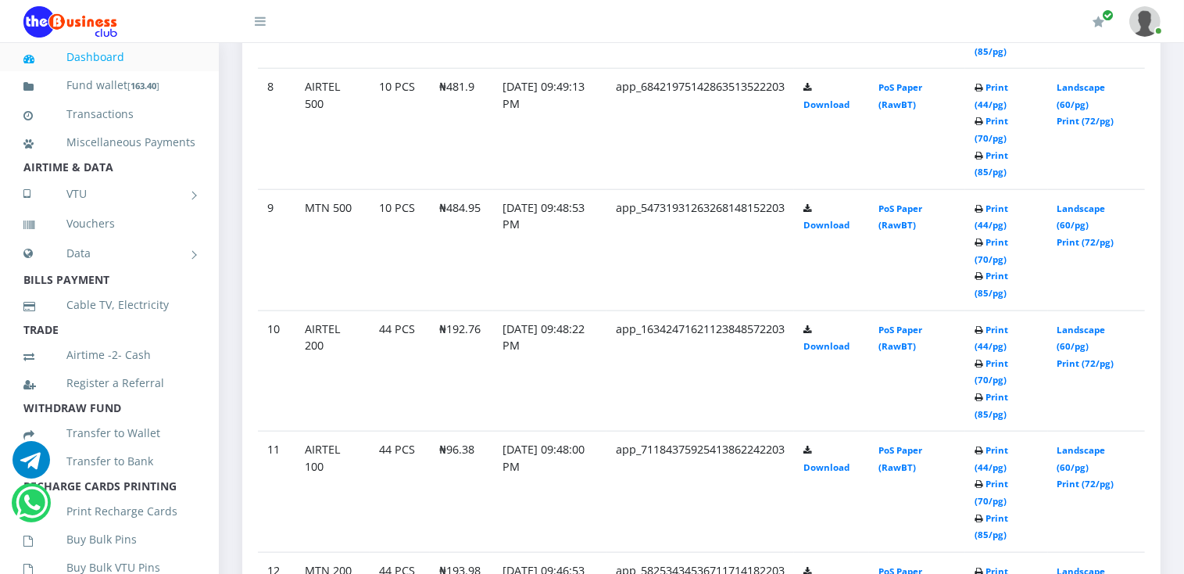 The image size is (1184, 574). What do you see at coordinates (109, 305) in the screenshot?
I see `a: Cable TV, Electricity` at bounding box center [109, 305].